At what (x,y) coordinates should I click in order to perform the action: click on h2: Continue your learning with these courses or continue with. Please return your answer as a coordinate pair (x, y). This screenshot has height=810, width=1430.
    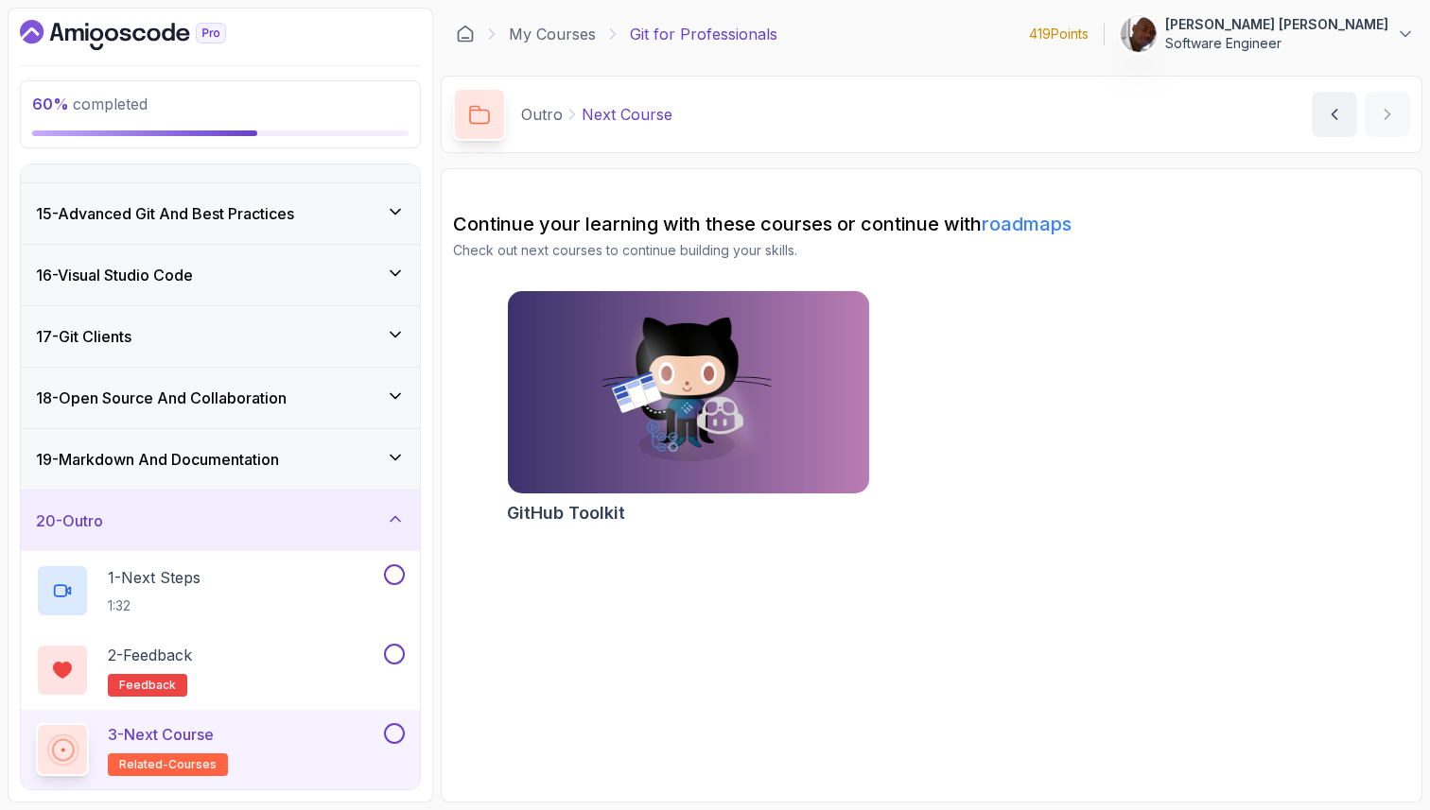
    Looking at the image, I should click on (932, 224).